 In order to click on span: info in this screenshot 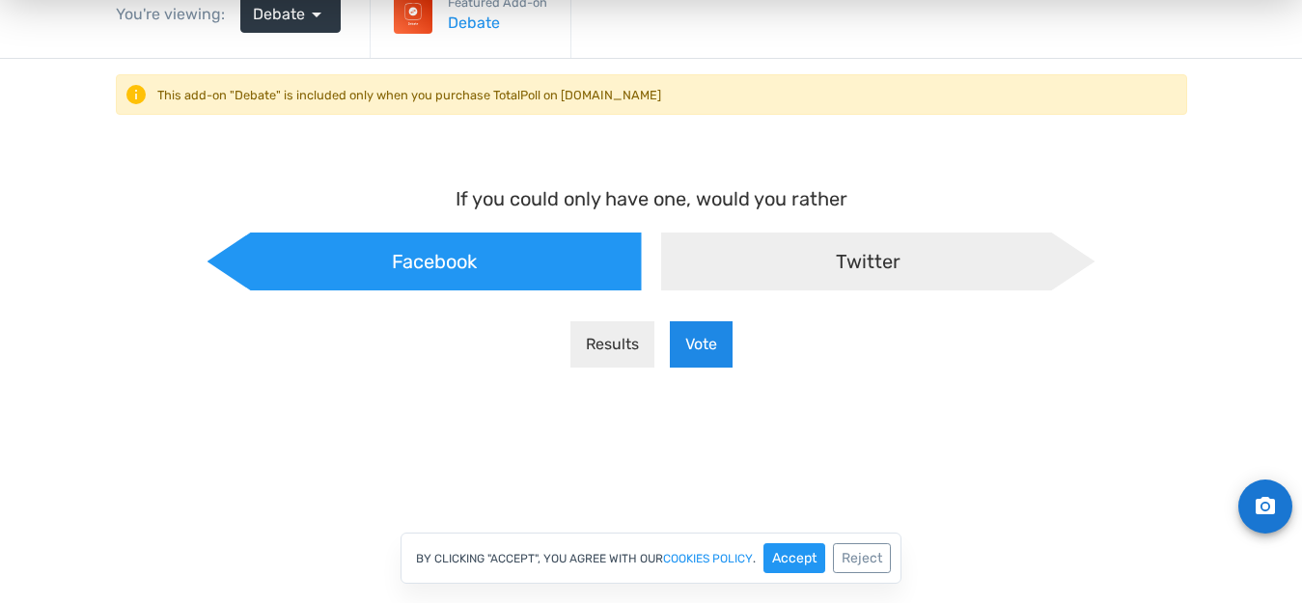, I will do `click(136, 95)`.